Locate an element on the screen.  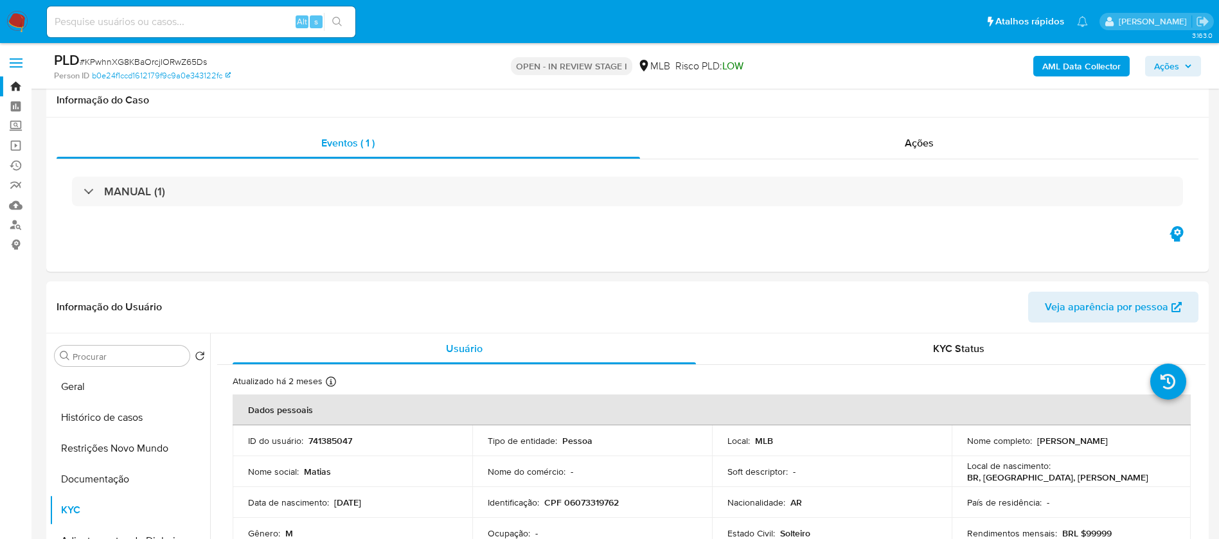
p: Ocupação : is located at coordinates (509, 533).